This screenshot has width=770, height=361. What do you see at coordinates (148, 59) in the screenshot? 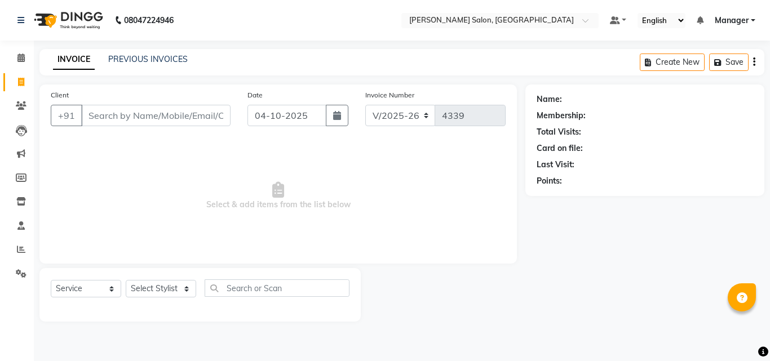
I see `a: PREVIOUS INVOICES` at bounding box center [148, 59].